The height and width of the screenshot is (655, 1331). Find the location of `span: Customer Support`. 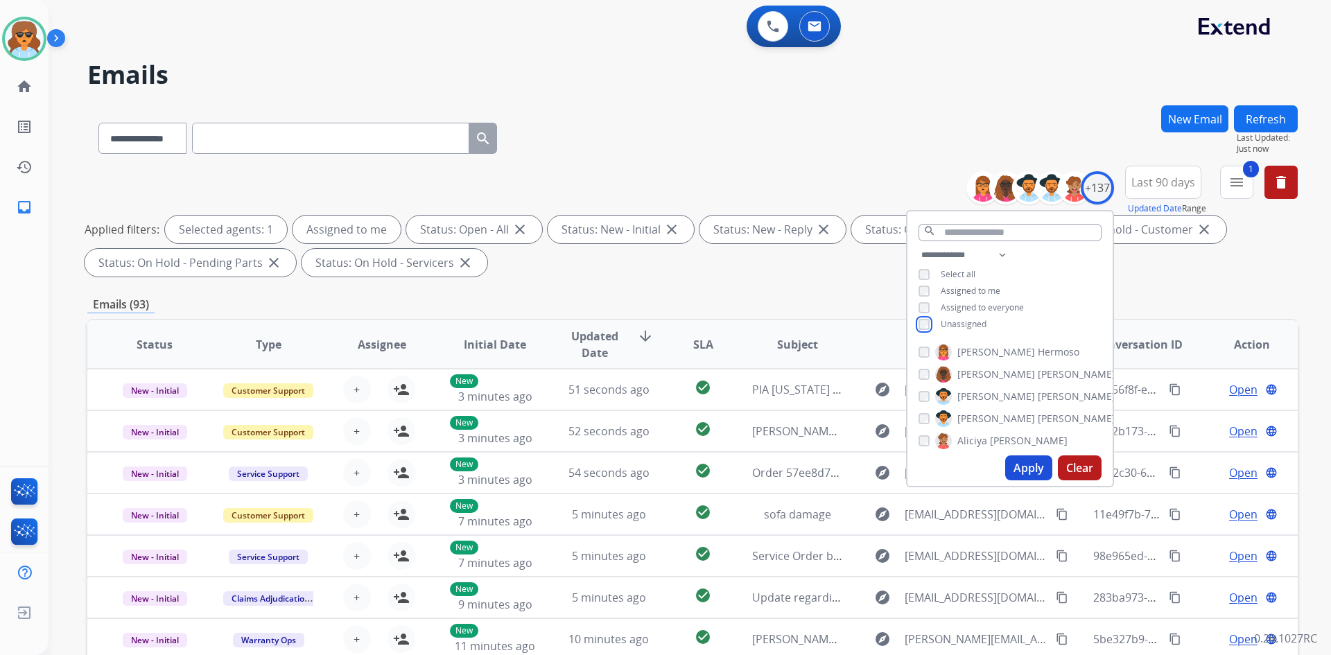

span: Customer Support is located at coordinates (268, 515).